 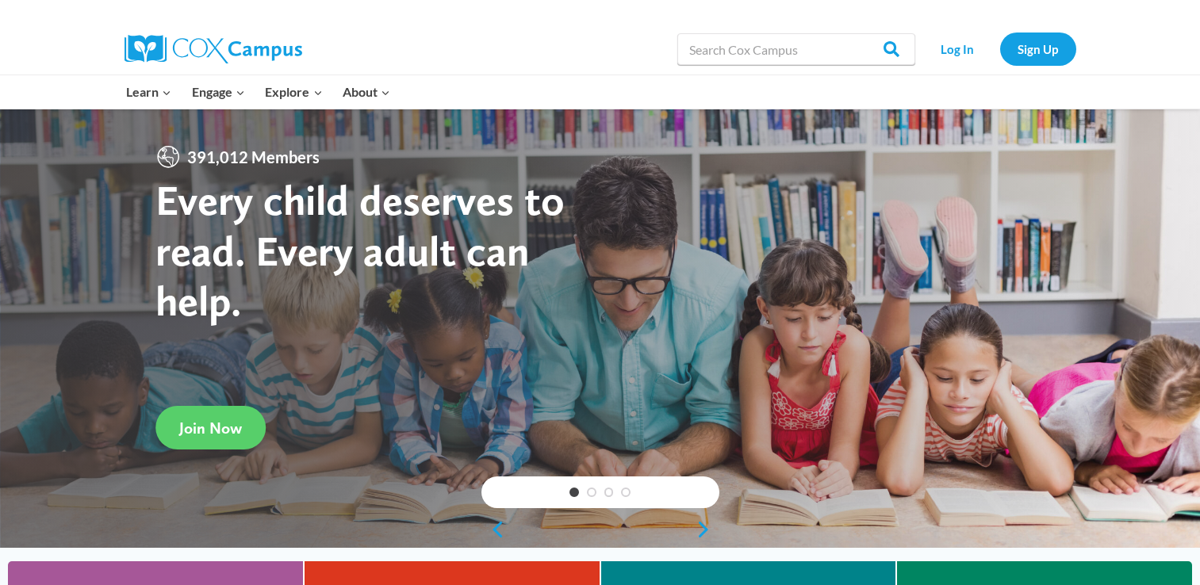 I want to click on nav: Secondary Navigation, so click(x=1000, y=48).